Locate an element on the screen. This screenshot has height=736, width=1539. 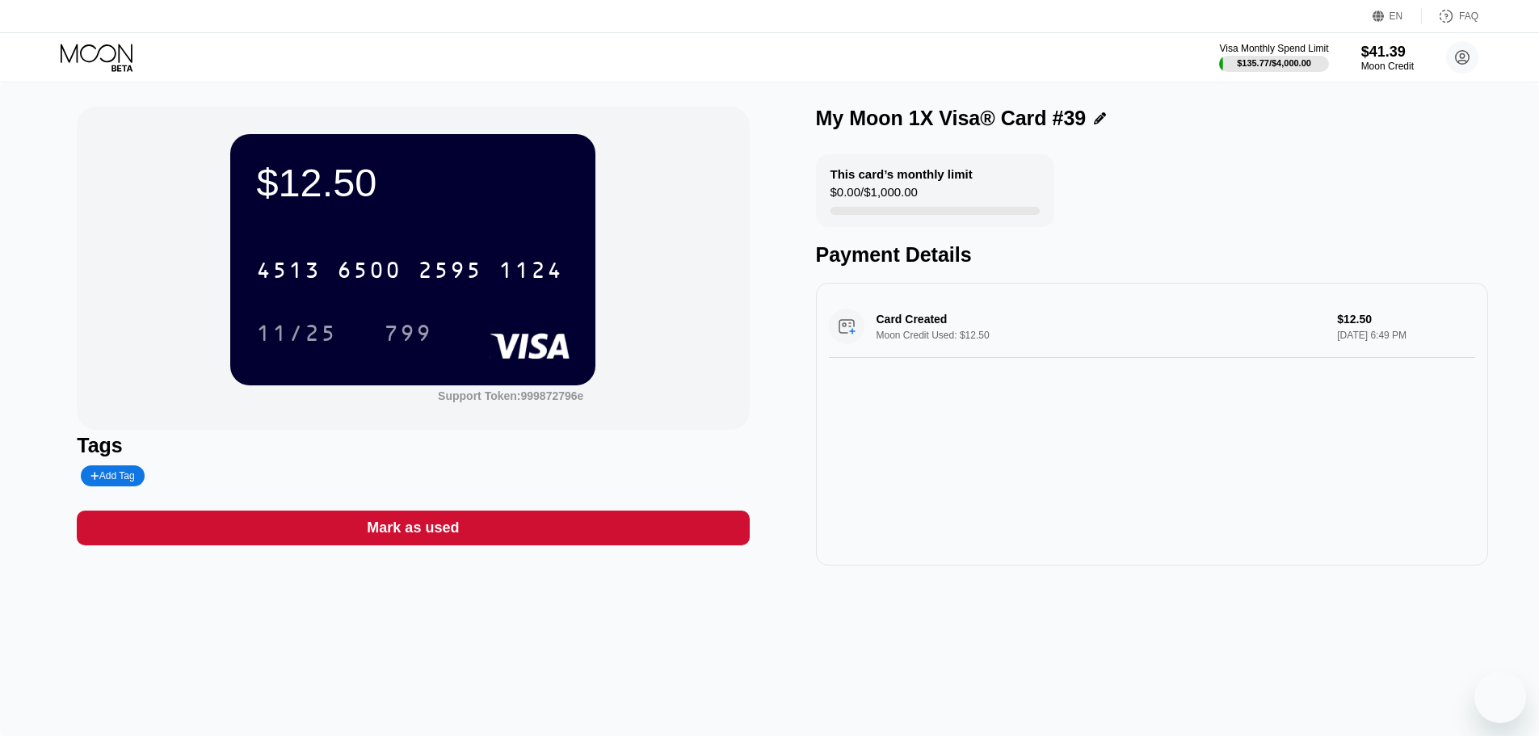
div: My Moon 1X Visa® Card #39 is located at coordinates (951, 118).